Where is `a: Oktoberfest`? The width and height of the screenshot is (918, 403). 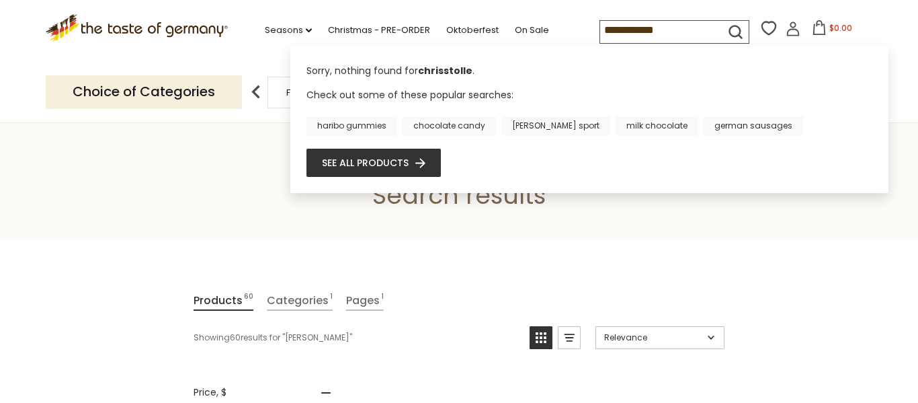
a: Oktoberfest is located at coordinates (473, 30).